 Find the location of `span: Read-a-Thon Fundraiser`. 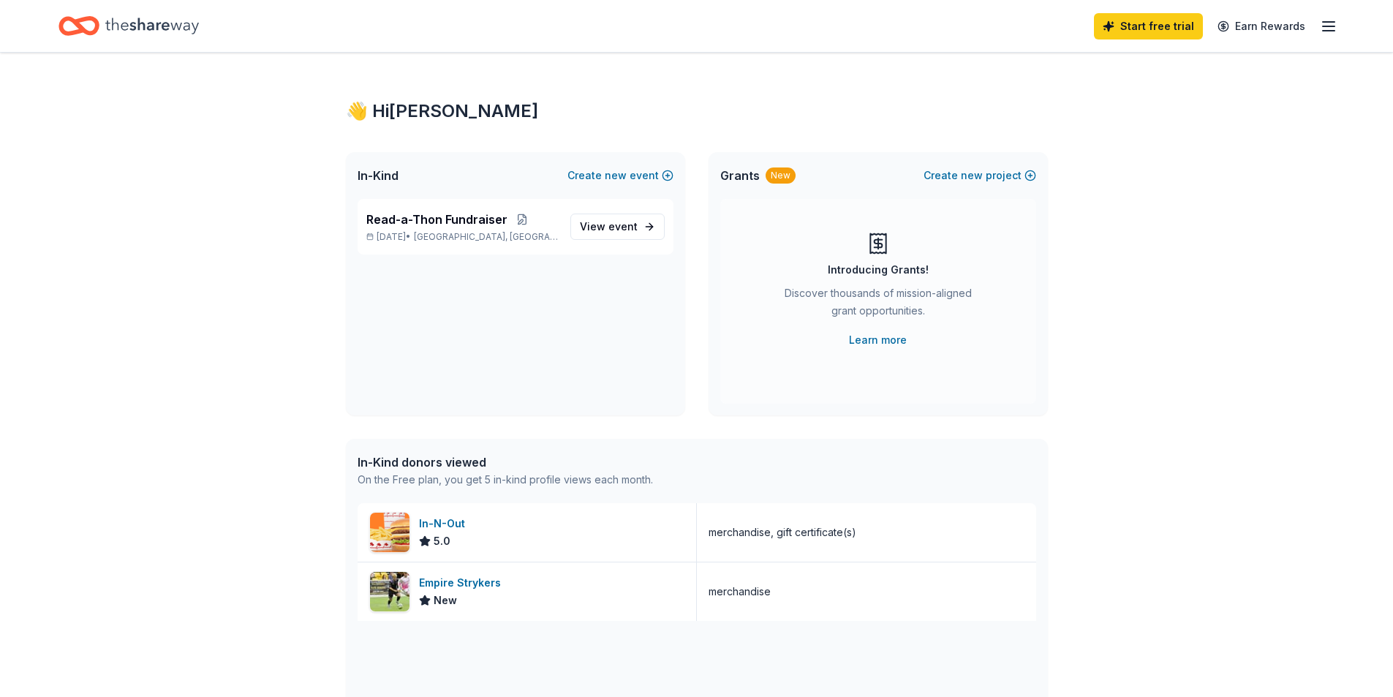

span: Read-a-Thon Fundraiser is located at coordinates (436, 219).